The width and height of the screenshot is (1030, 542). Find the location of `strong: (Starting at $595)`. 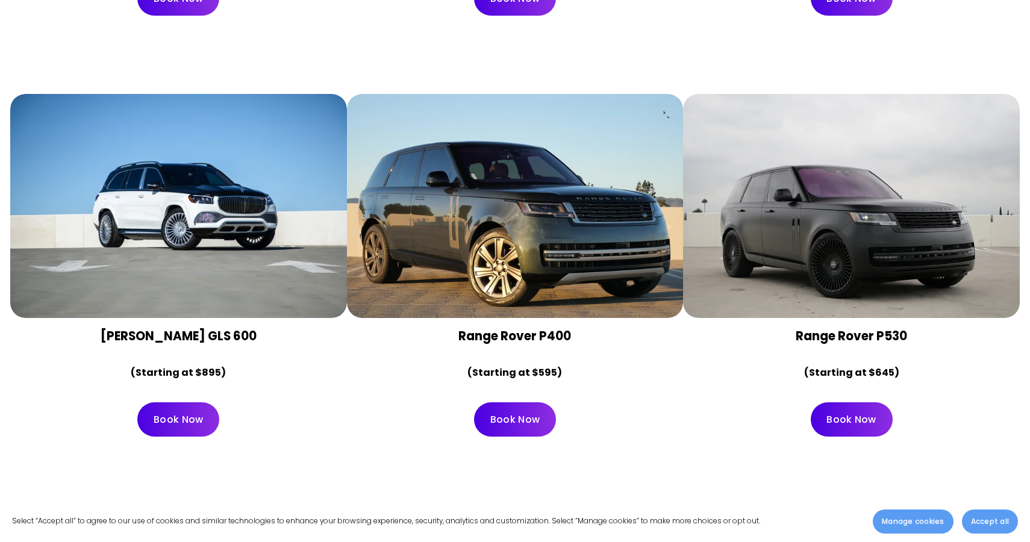

strong: (Starting at $595) is located at coordinates (515, 372).